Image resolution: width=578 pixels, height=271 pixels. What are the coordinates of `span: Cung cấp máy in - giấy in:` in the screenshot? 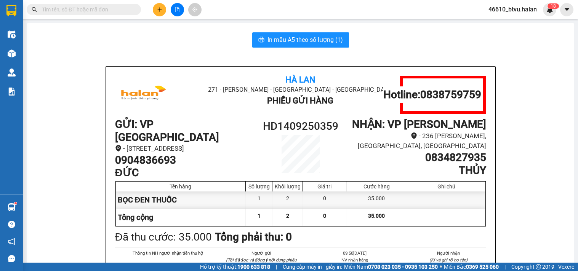 It's located at (313, 267).